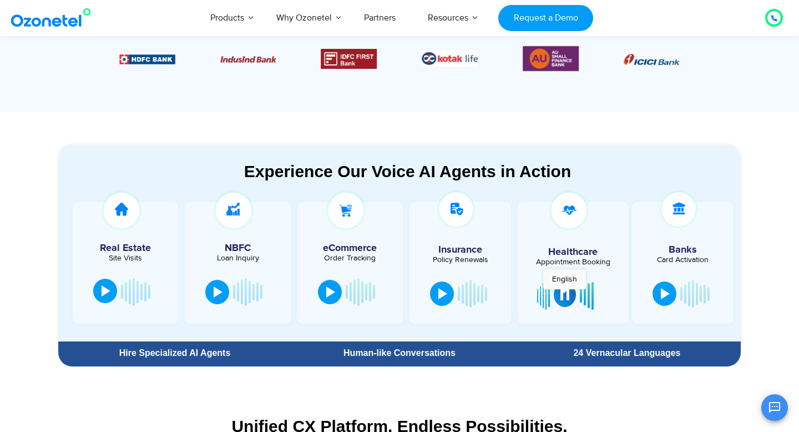 The image size is (799, 432). Describe the element at coordinates (237, 248) in the screenshot. I see `h5: NBFC` at that location.